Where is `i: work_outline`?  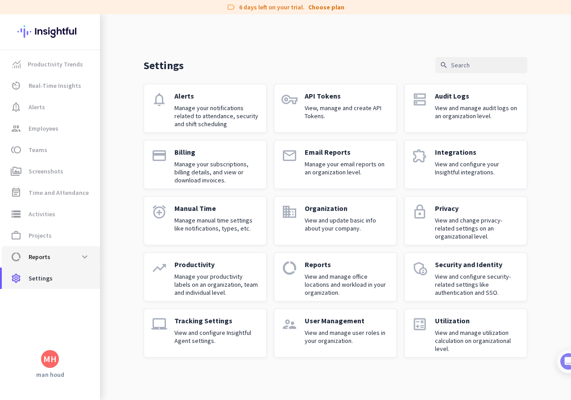 i: work_outline is located at coordinates (16, 235).